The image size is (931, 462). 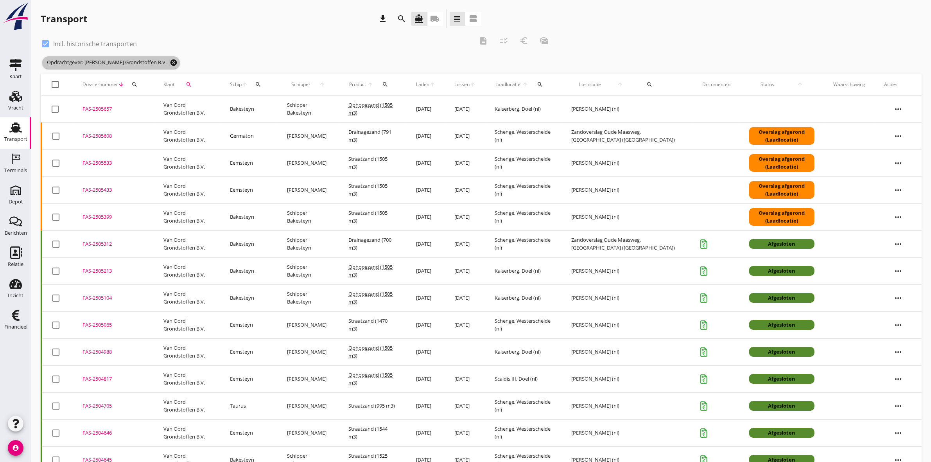 I want to click on div: FAS-2505433, so click(x=113, y=190).